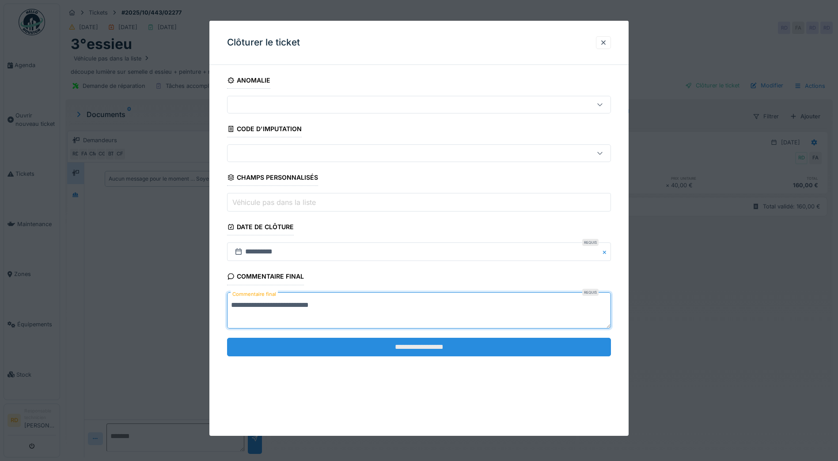 This screenshot has height=461, width=838. What do you see at coordinates (265, 277) in the screenshot?
I see `div: Commentaire final` at bounding box center [265, 277].